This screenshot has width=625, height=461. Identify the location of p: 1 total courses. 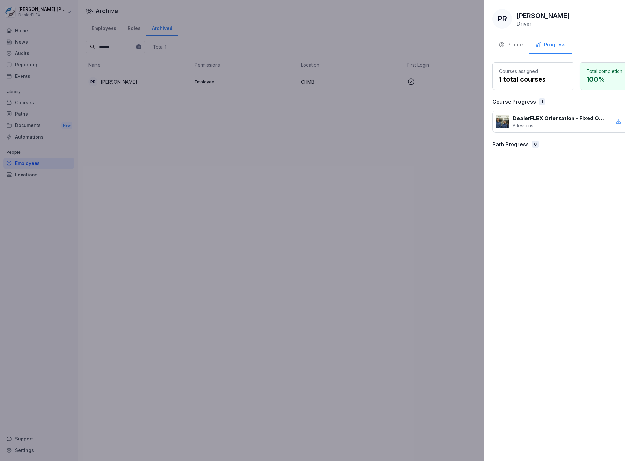
(533, 79).